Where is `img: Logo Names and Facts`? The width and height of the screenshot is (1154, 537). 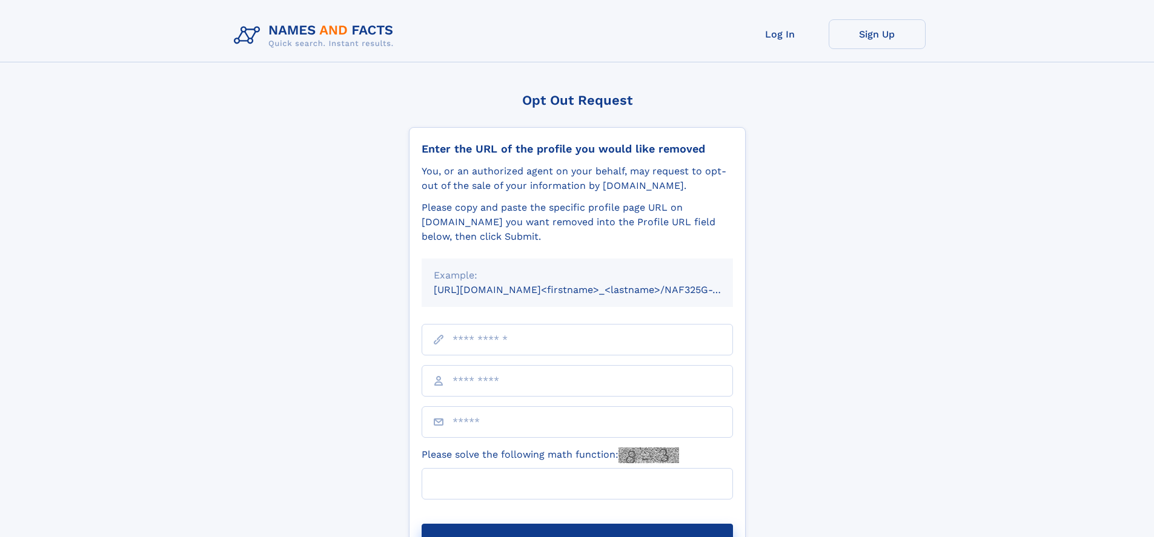
img: Logo Names and Facts is located at coordinates (316, 36).